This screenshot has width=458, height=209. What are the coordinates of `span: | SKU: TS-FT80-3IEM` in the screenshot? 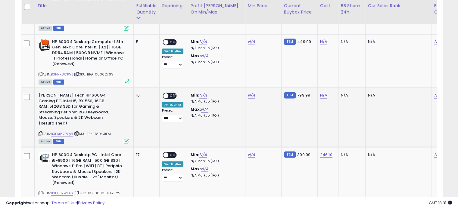 It's located at (92, 134).